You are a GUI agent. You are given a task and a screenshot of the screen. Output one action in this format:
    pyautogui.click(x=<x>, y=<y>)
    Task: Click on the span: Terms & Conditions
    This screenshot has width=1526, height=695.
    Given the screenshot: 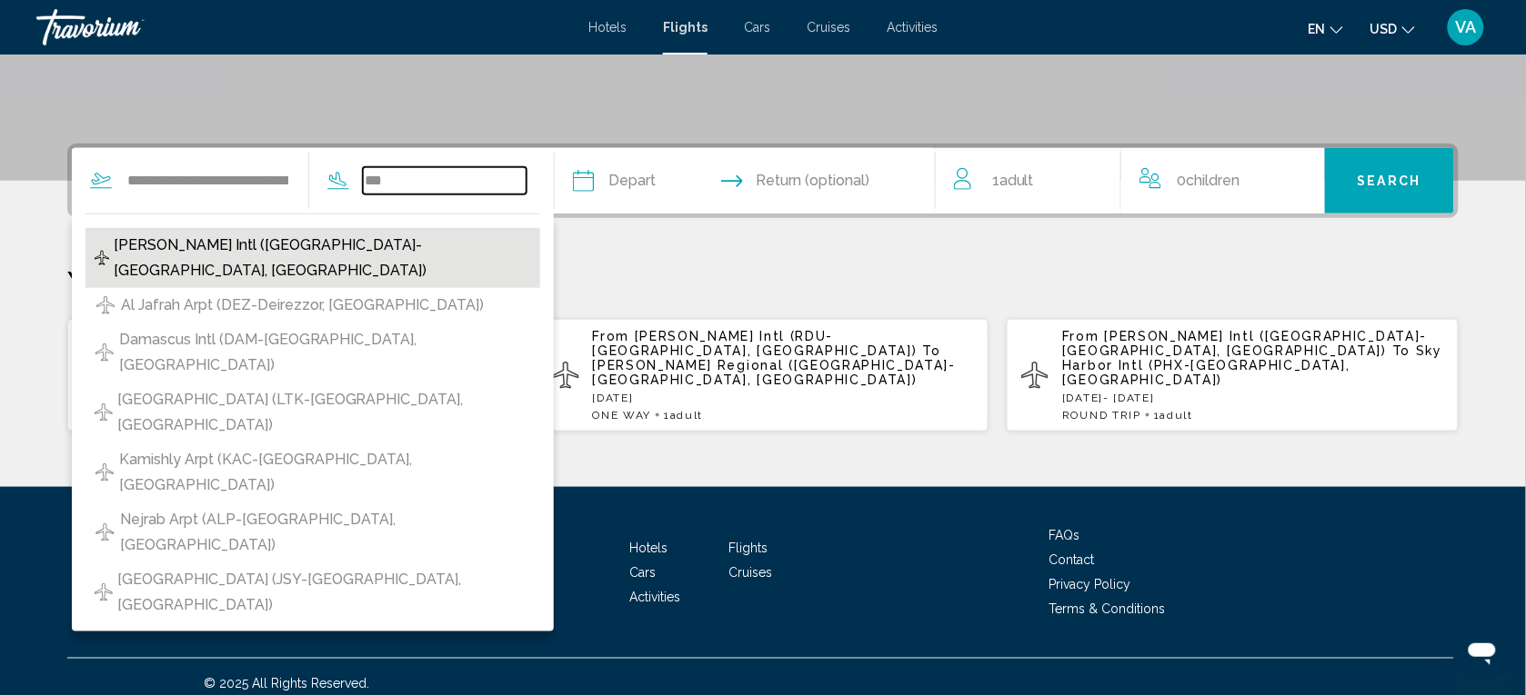 What is the action you would take?
    pyautogui.click(x=1107, y=609)
    